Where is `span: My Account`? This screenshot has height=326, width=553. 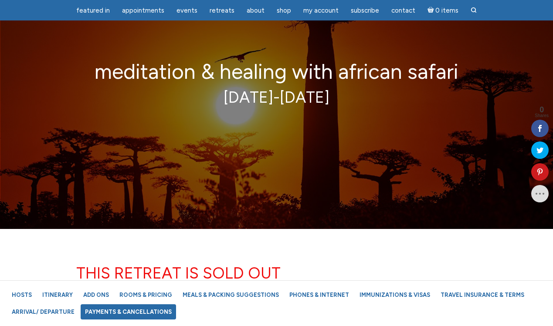
span: My Account is located at coordinates (320, 10).